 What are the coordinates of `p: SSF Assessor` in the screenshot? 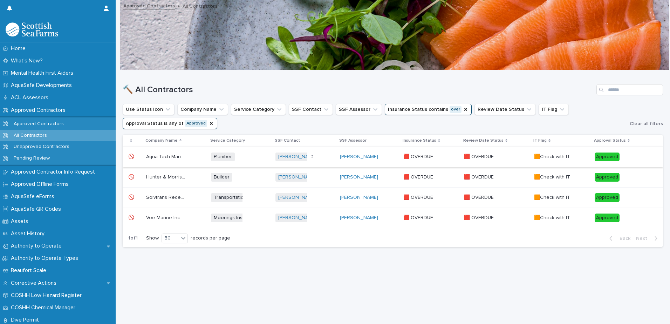 It's located at (353, 140).